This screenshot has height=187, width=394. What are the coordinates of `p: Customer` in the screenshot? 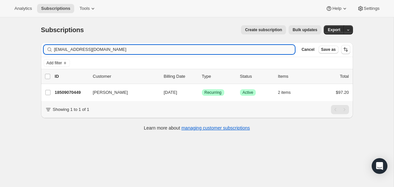 It's located at (126, 76).